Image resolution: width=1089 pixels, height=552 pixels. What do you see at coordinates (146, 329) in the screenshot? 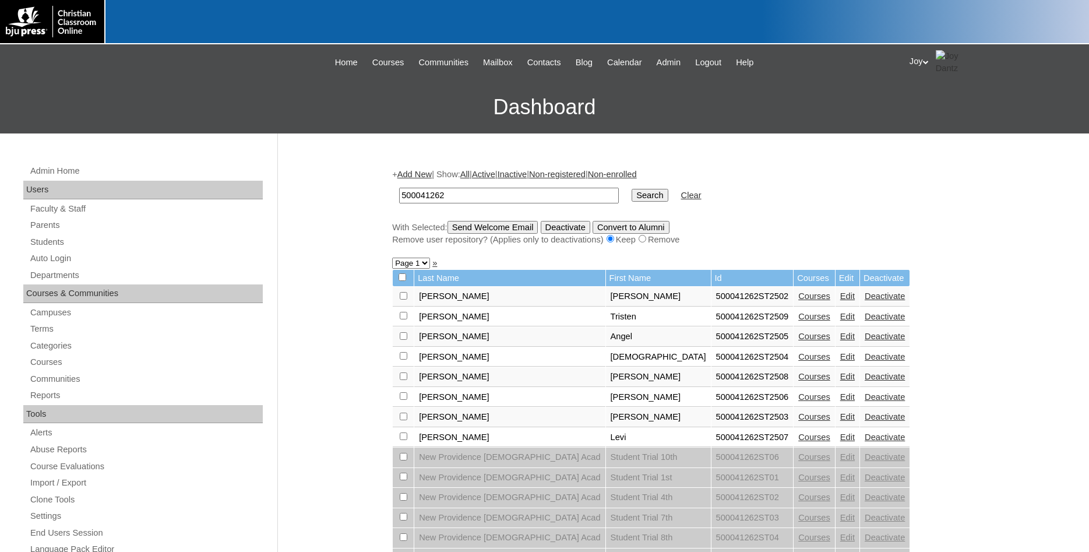
I see `a: Terms` at bounding box center [146, 329].